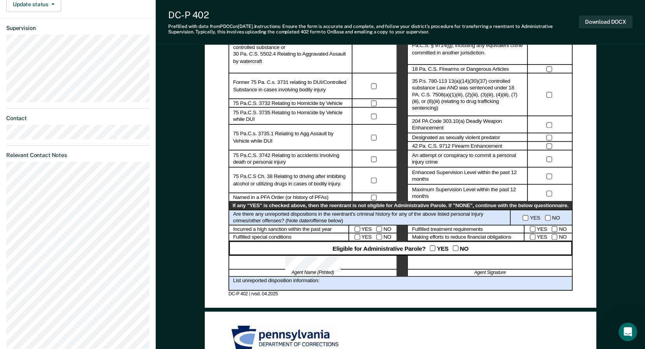 The height and width of the screenshot is (349, 645). I want to click on div: Are there any unreported dispositions in the reentrant's criminal history for any of the above li..., so click(369, 218).